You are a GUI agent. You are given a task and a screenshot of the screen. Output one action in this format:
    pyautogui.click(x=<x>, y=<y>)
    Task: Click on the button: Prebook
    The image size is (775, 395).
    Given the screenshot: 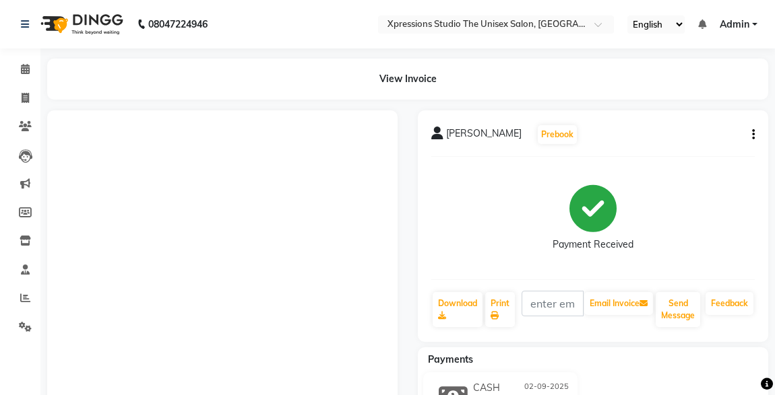 What is the action you would take?
    pyautogui.click(x=557, y=135)
    